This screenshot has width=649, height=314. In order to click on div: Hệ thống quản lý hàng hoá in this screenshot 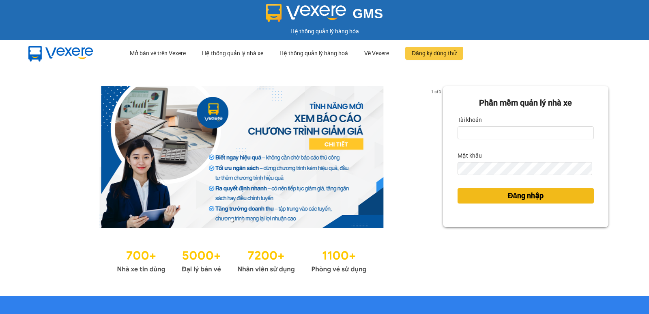, I will do `click(314, 53)`.